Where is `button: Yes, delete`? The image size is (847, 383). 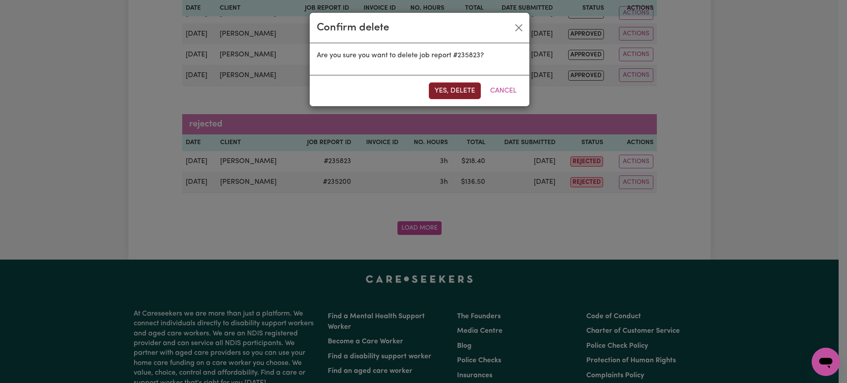 button: Yes, delete is located at coordinates (455, 91).